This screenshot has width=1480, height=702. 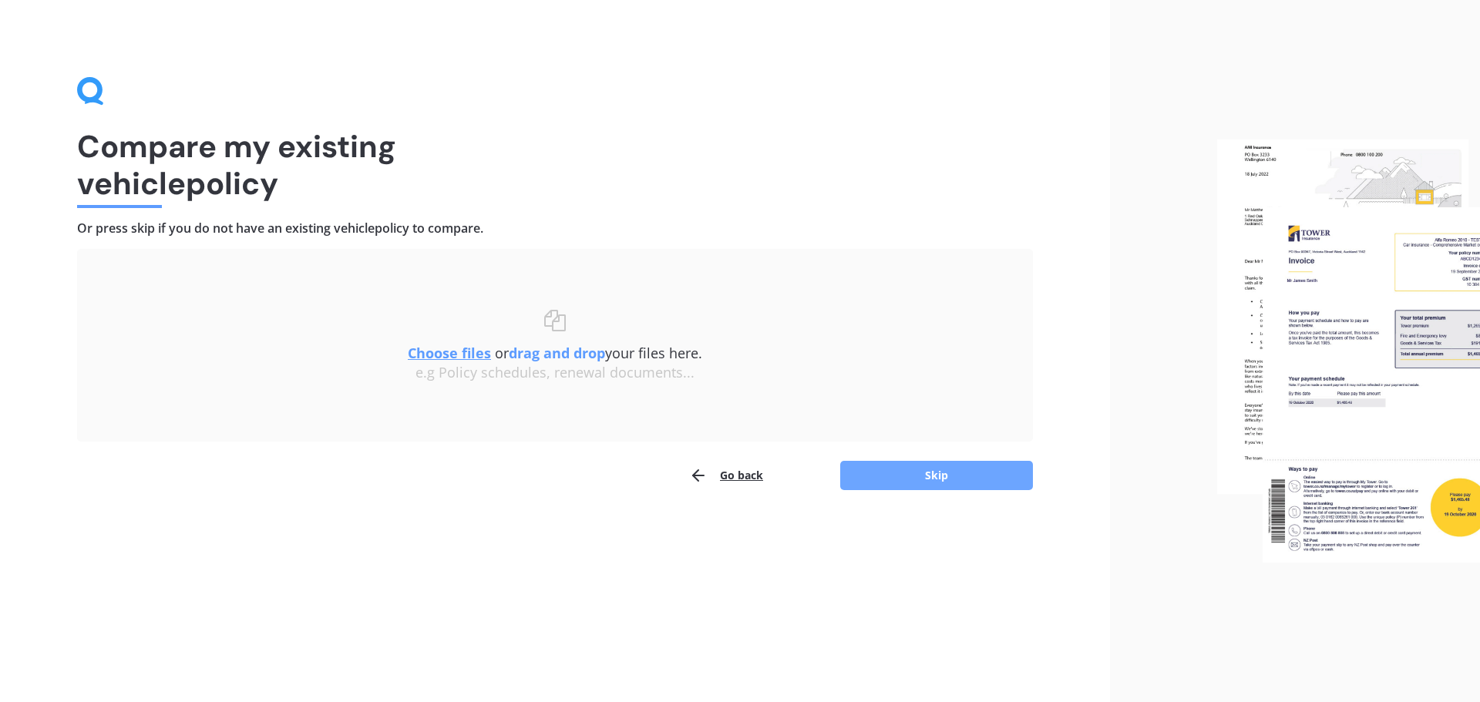 What do you see at coordinates (1348, 351) in the screenshot?
I see `img: files.webp` at bounding box center [1348, 351].